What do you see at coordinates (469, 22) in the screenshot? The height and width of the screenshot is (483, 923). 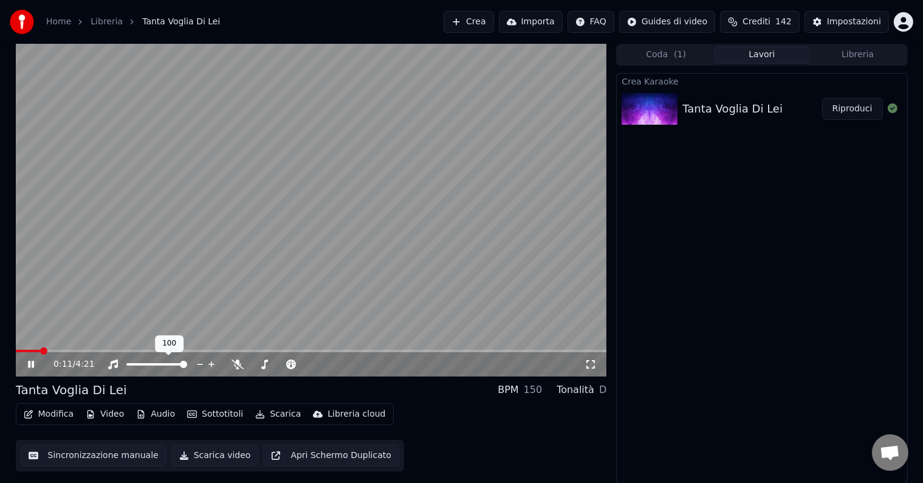 I see `button: Crea` at bounding box center [469, 22].